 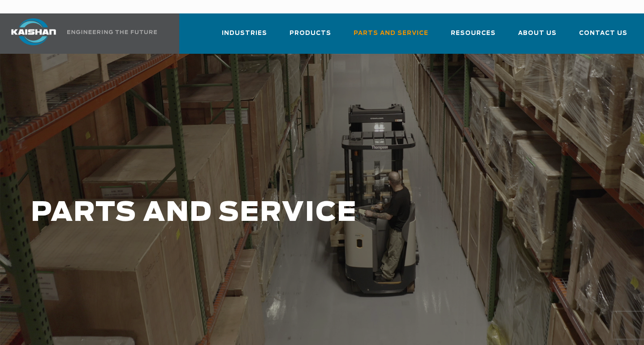 I want to click on a: Contact Us, so click(x=604, y=37).